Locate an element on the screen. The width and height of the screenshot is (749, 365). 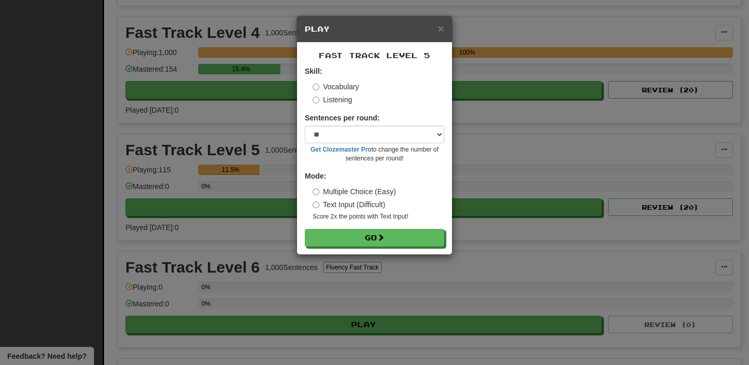
button: Close is located at coordinates (441, 28).